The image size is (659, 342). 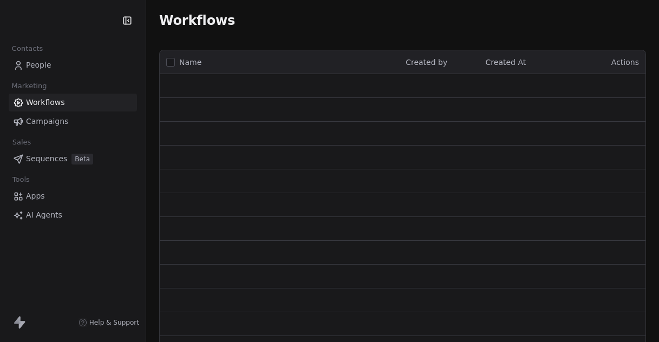 What do you see at coordinates (47, 159) in the screenshot?
I see `span: Sequences` at bounding box center [47, 159].